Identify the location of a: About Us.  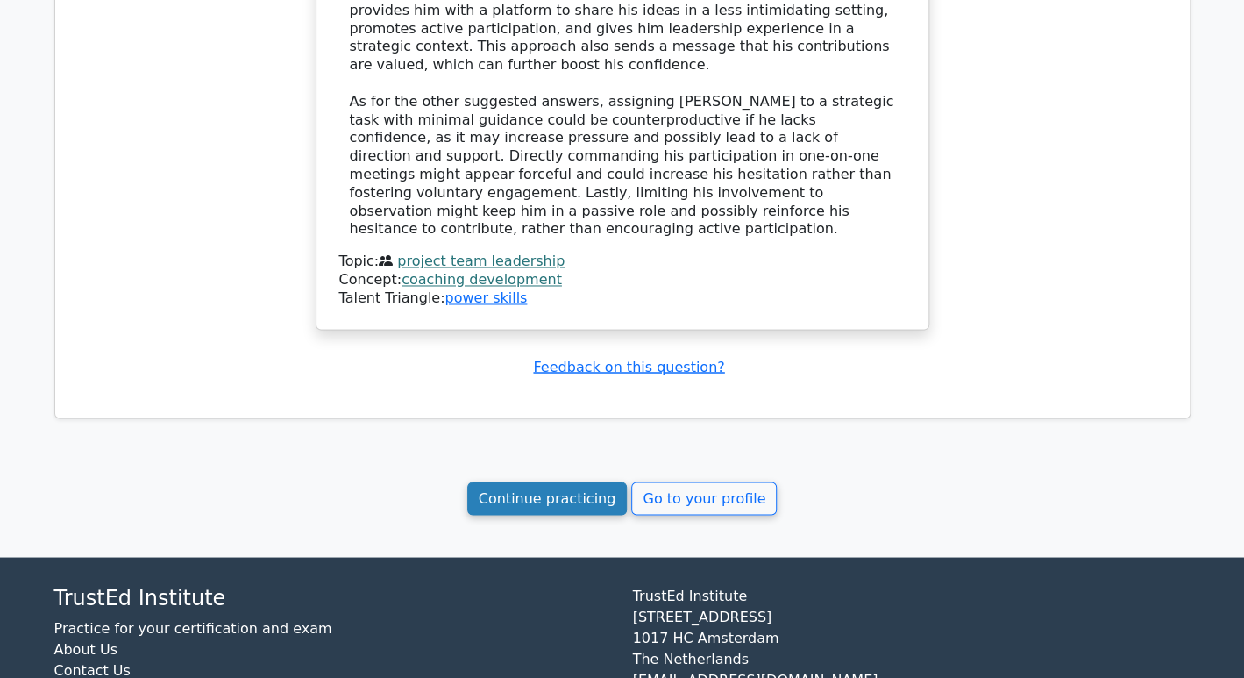
(86, 648).